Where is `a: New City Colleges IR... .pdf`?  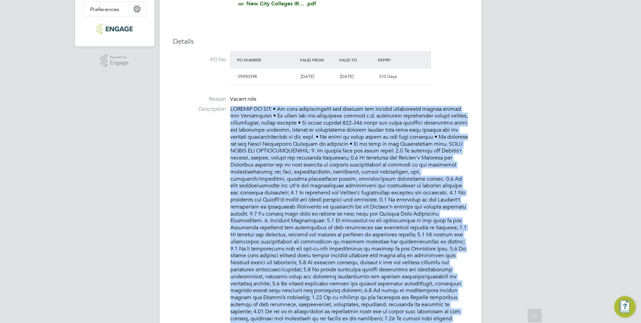
a: New City Colleges IR... .pdf is located at coordinates (281, 3).